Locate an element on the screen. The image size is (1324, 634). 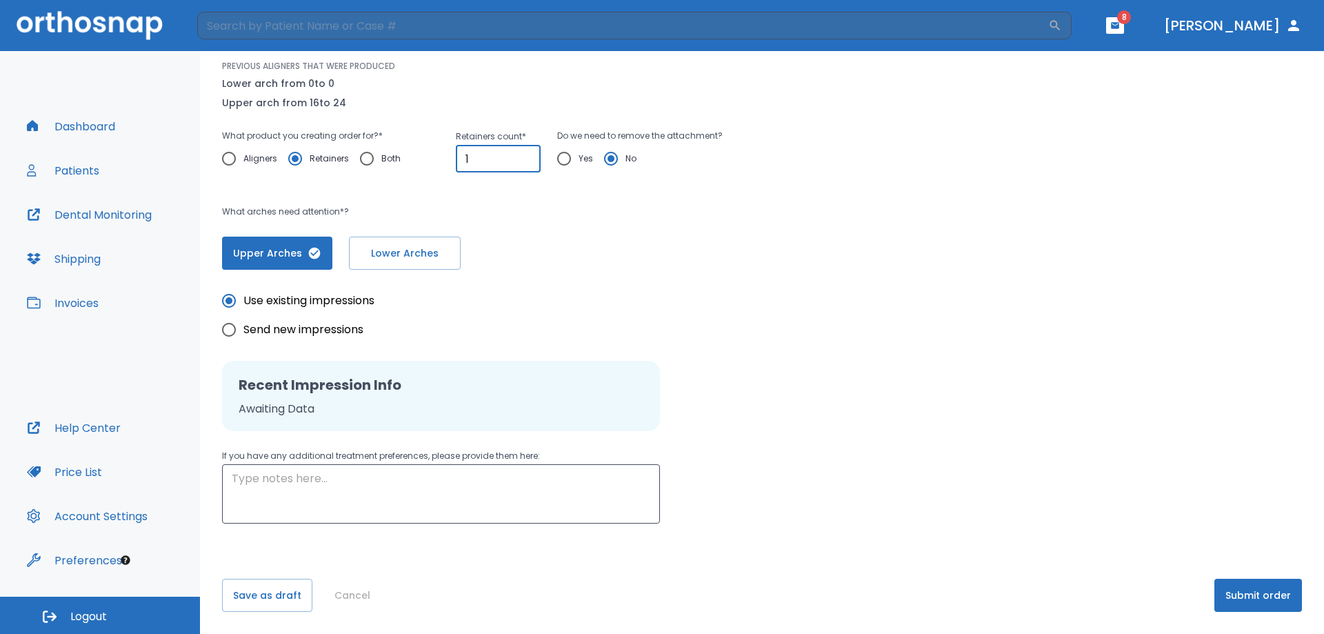
button: Save as draft is located at coordinates (267, 595).